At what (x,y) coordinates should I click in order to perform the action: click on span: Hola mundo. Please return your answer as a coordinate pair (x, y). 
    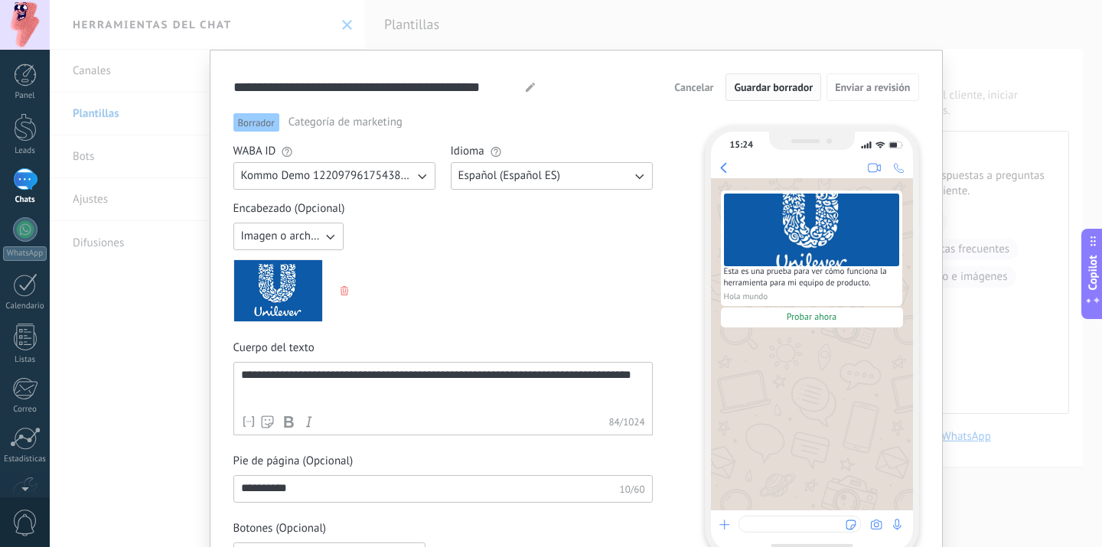
    Looking at the image, I should click on (811, 297).